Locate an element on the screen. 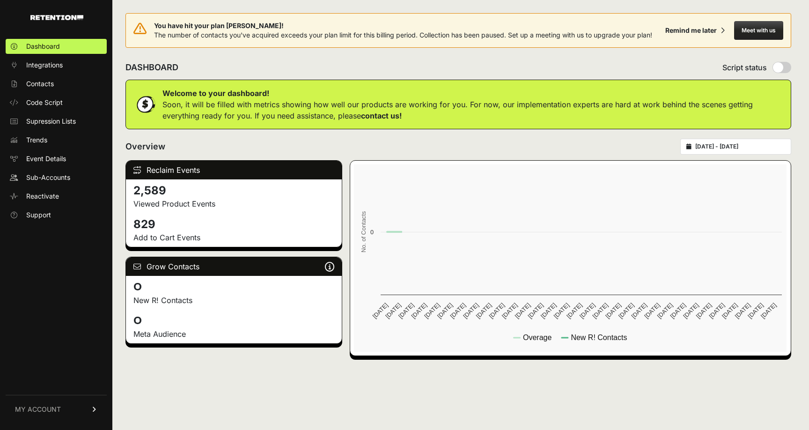 This screenshot has height=430, width=809. span: Code Script is located at coordinates (44, 102).